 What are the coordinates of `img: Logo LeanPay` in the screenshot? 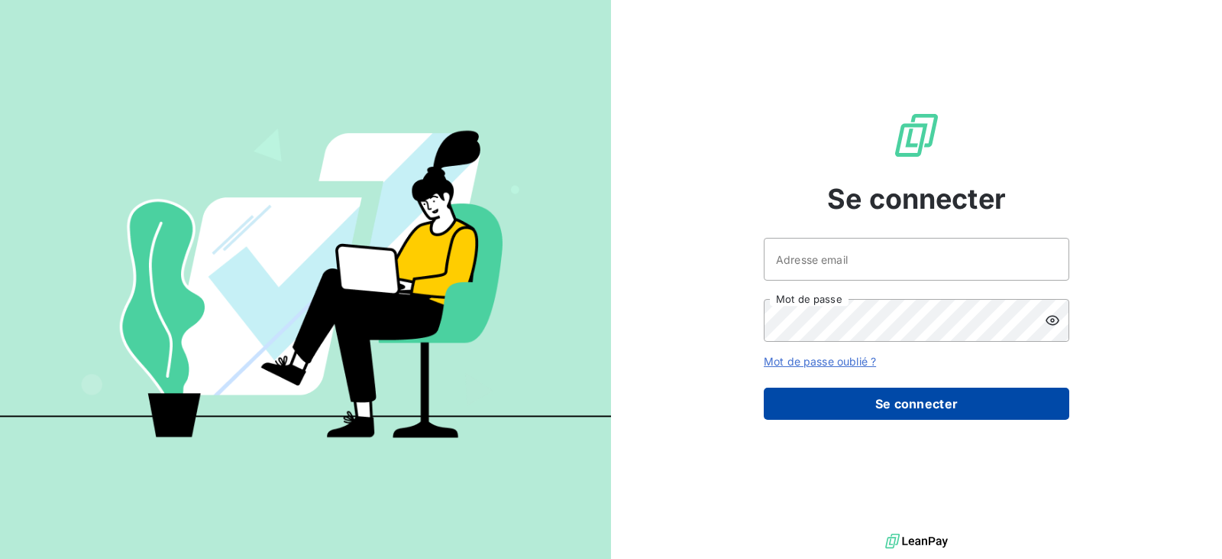 It's located at (917, 135).